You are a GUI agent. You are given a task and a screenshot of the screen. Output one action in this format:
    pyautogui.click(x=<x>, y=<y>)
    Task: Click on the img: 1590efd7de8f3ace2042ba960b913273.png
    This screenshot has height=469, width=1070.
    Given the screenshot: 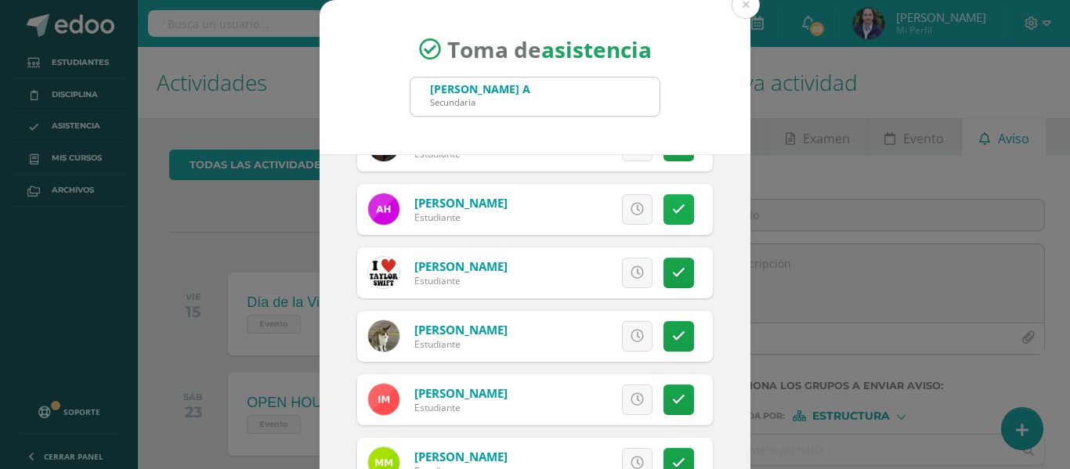 What is the action you would take?
    pyautogui.click(x=384, y=209)
    